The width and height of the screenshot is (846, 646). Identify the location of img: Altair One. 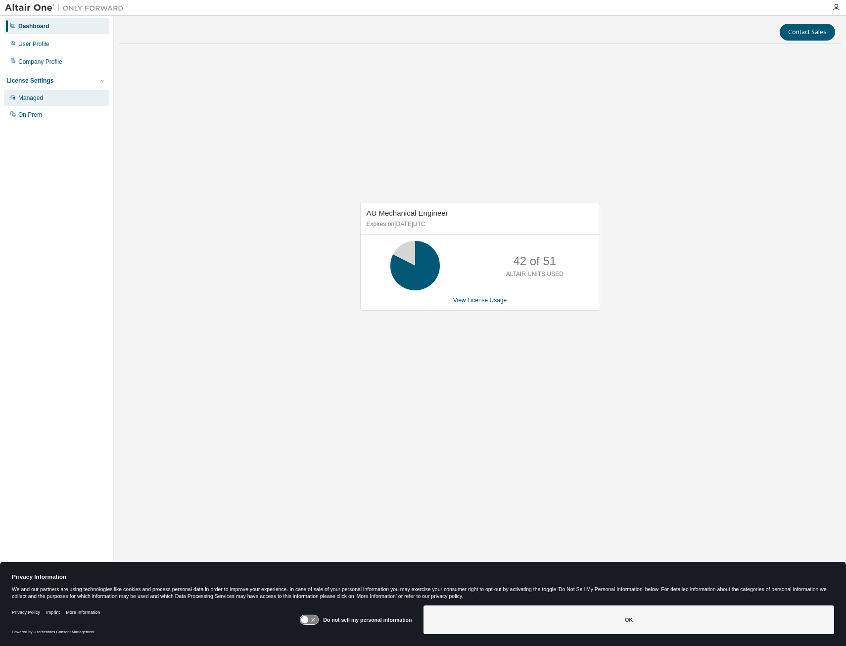
(67, 8).